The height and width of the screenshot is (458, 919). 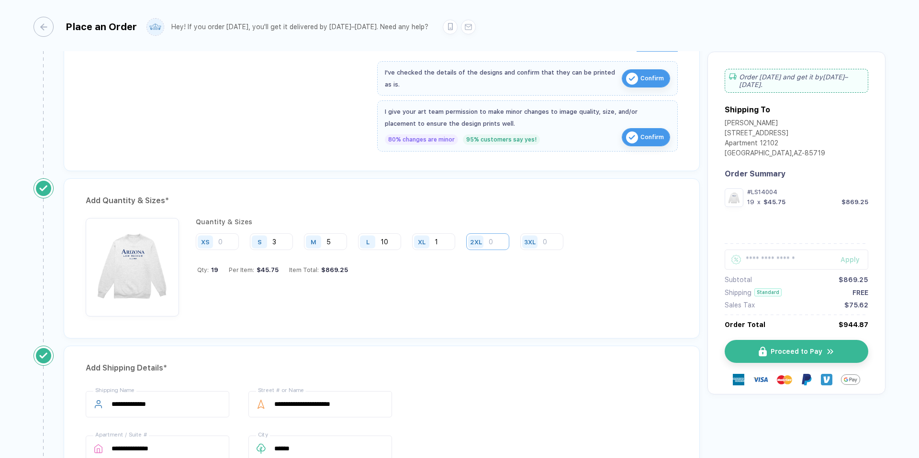 What do you see at coordinates (738, 280) in the screenshot?
I see `div: Subtotal` at bounding box center [738, 280].